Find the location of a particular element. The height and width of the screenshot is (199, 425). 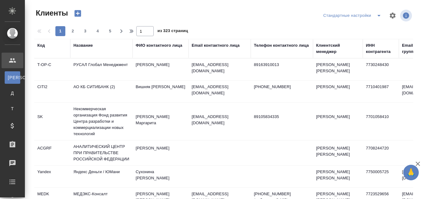

p: 89163910013 is located at coordinates (282, 65).